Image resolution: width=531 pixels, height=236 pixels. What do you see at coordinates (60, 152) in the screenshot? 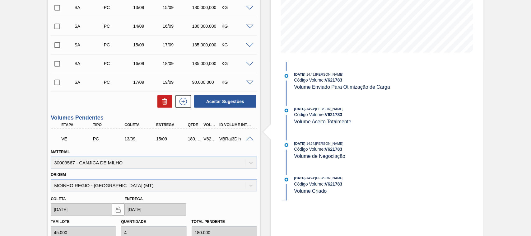
I see `label: Material` at bounding box center [60, 152].